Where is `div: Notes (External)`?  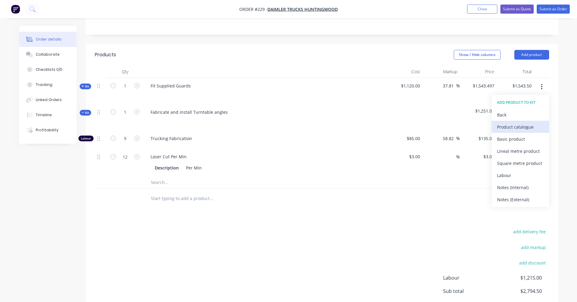 div: Notes (External) is located at coordinates (520, 200).